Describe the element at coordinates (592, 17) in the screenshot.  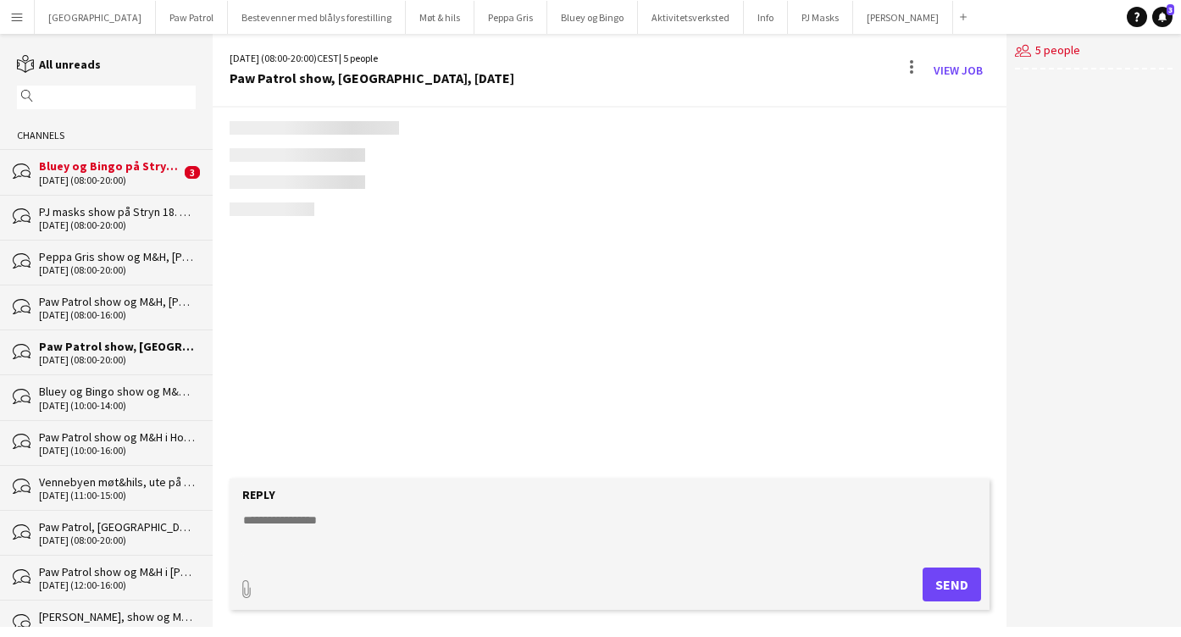
I see `button: Bluey og Bingo` at that location.